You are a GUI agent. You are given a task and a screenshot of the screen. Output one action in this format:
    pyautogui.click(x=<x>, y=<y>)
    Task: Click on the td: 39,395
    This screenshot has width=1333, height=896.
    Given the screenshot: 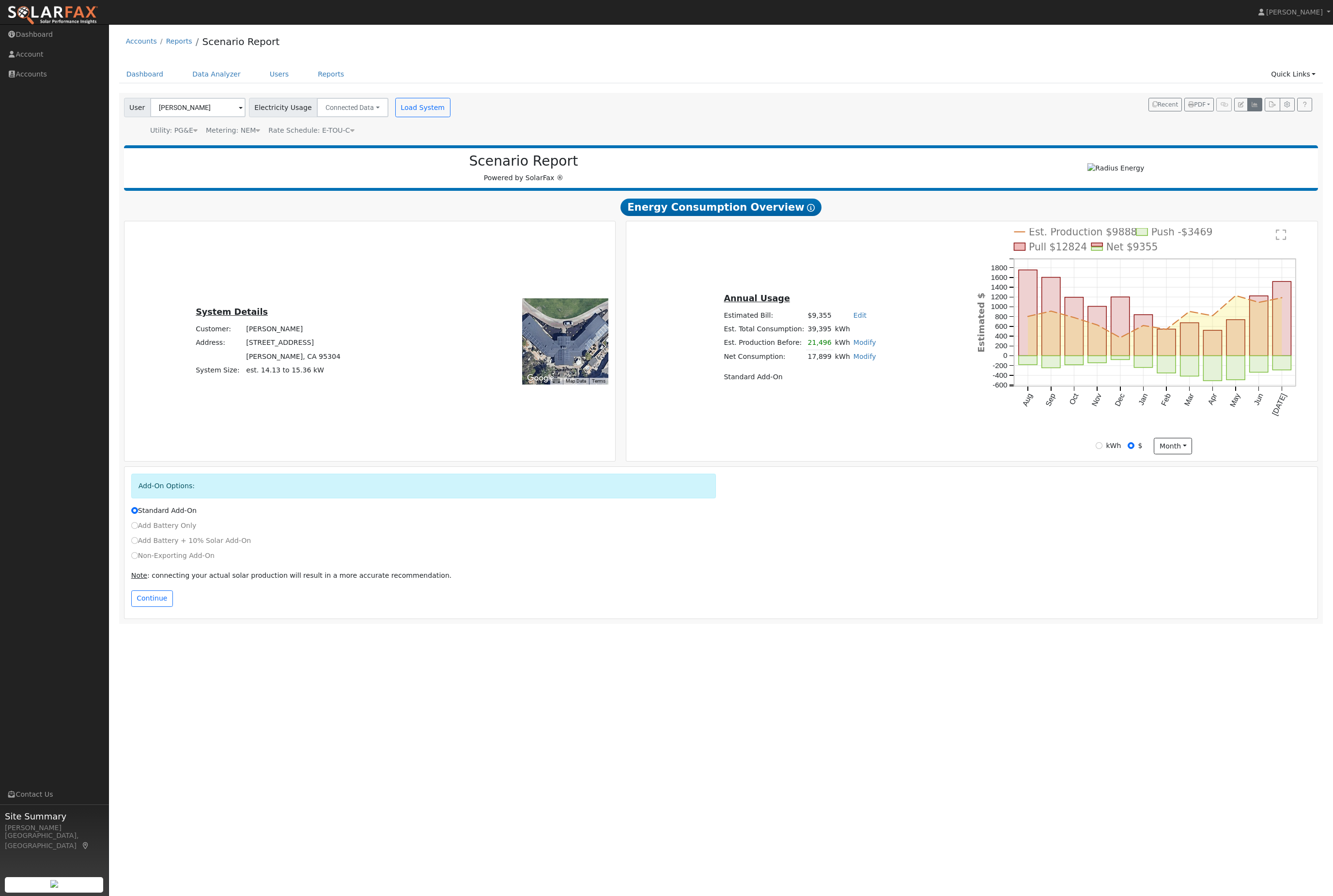 What is the action you would take?
    pyautogui.click(x=819, y=329)
    